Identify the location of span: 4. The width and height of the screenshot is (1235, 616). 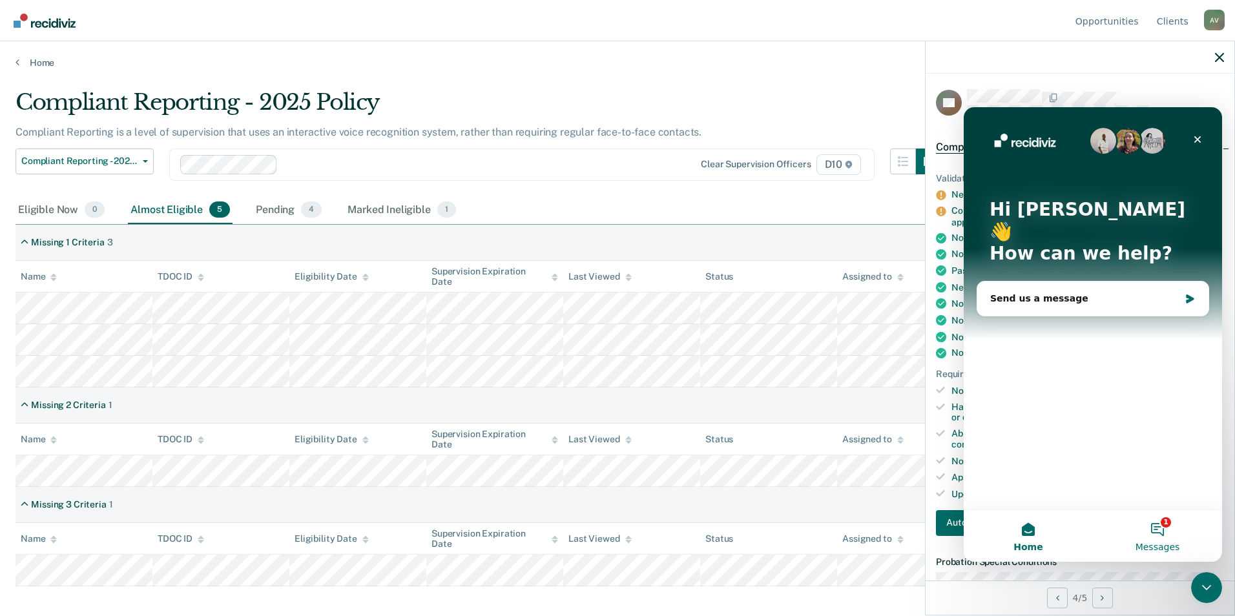
(311, 210).